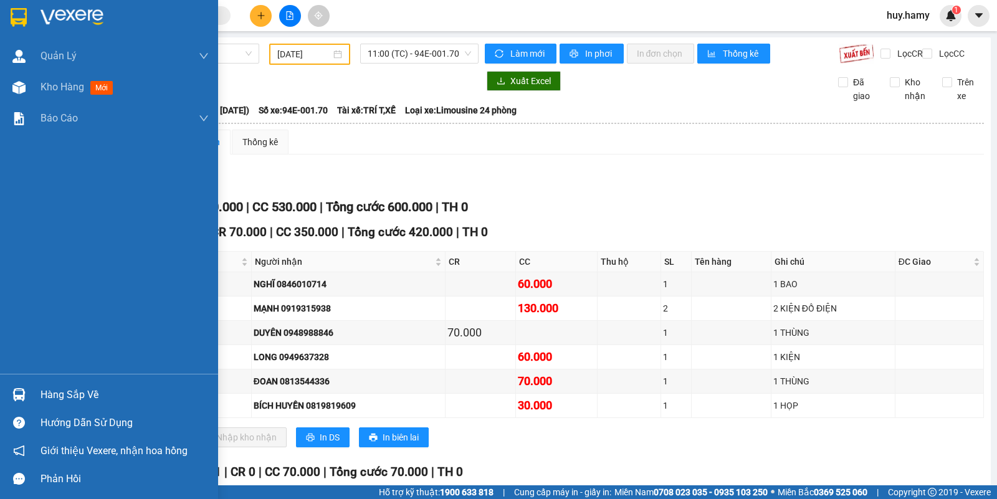  What do you see at coordinates (348, 357) in the screenshot?
I see `div: LONG 0949637328` at bounding box center [348, 357].